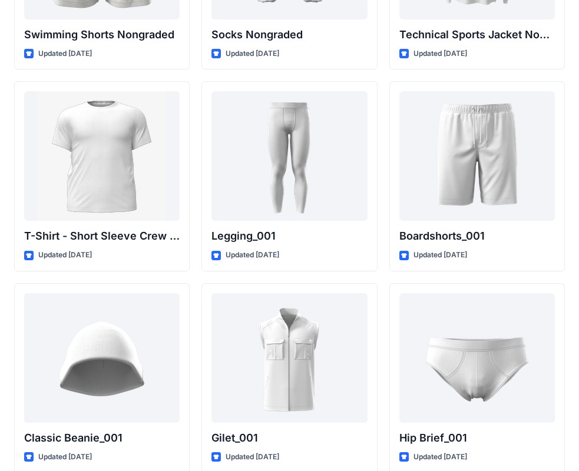  What do you see at coordinates (477, 438) in the screenshot?
I see `p: Hip Brief_001` at bounding box center [477, 438].